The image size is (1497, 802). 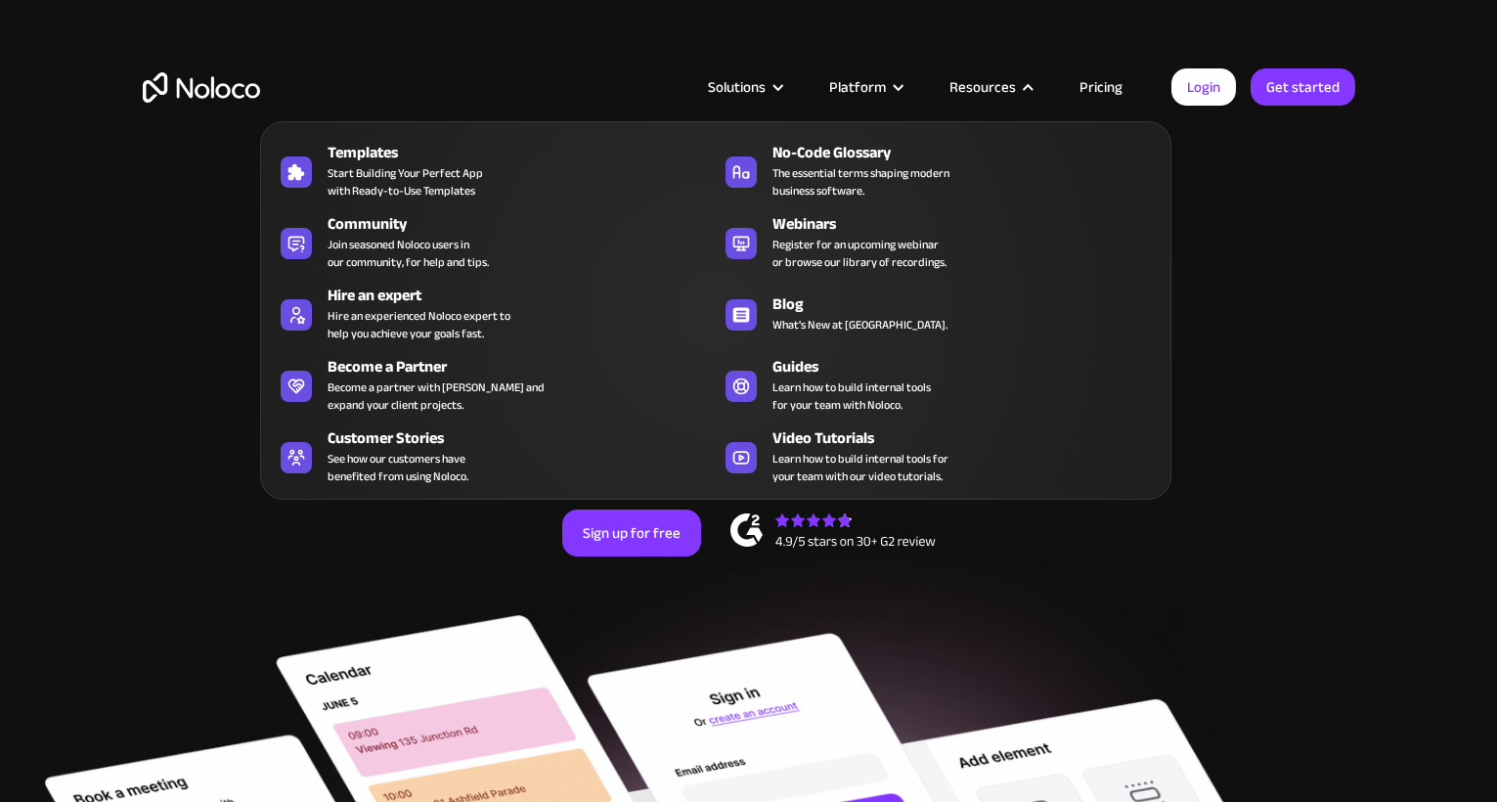 What do you see at coordinates (938, 456) in the screenshot?
I see `a: Video TutorialsLearn how to build internal tools foryour team with our video tutorials.` at bounding box center [938, 456].